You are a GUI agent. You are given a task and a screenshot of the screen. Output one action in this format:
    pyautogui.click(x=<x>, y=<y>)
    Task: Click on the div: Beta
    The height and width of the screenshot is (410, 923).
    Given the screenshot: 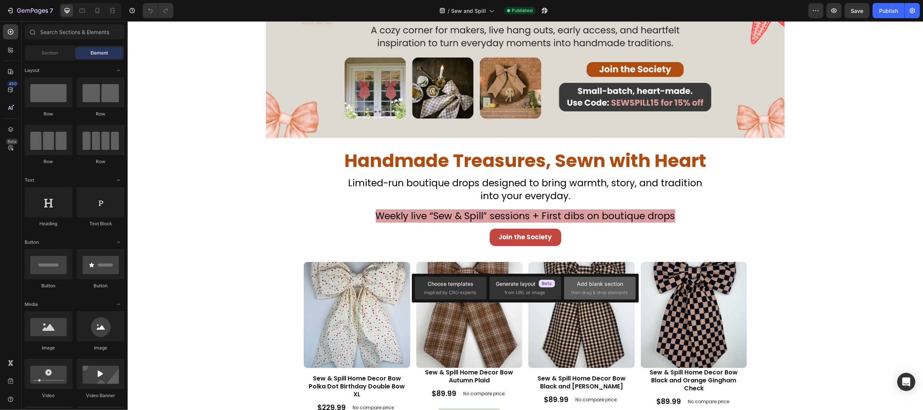 What is the action you would take?
    pyautogui.click(x=12, y=142)
    